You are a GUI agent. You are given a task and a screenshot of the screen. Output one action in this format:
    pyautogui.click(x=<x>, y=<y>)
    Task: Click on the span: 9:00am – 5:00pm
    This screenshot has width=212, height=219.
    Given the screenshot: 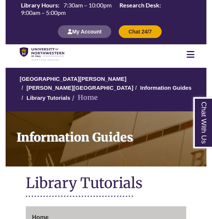 What is the action you would take?
    pyautogui.click(x=43, y=12)
    